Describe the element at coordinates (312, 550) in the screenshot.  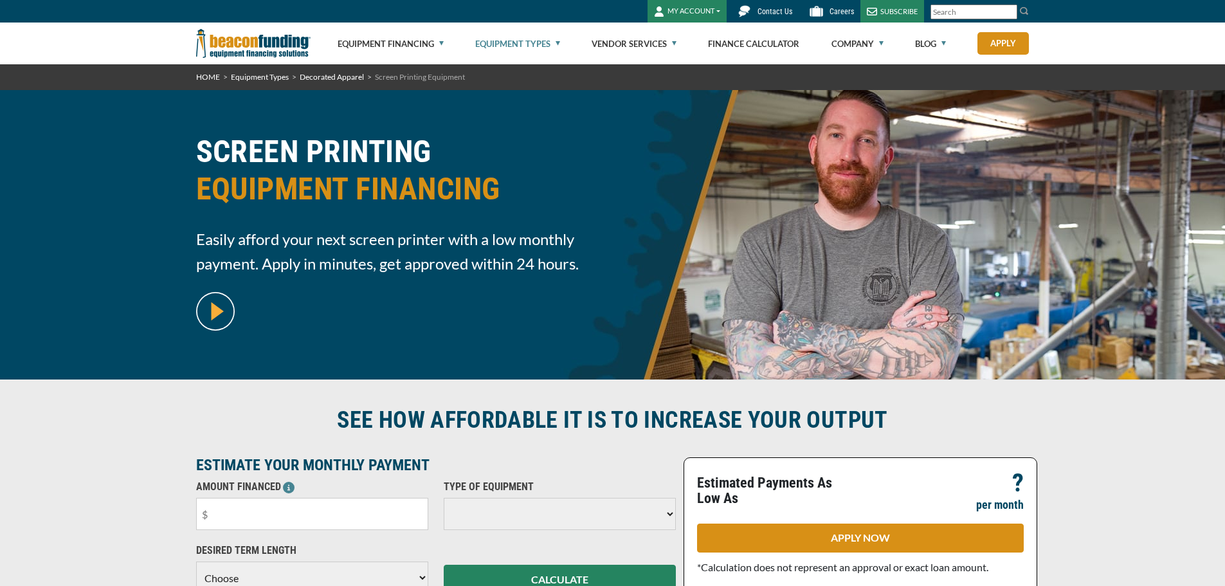
I see `p: DESIRED TERM LENGTH` at that location.